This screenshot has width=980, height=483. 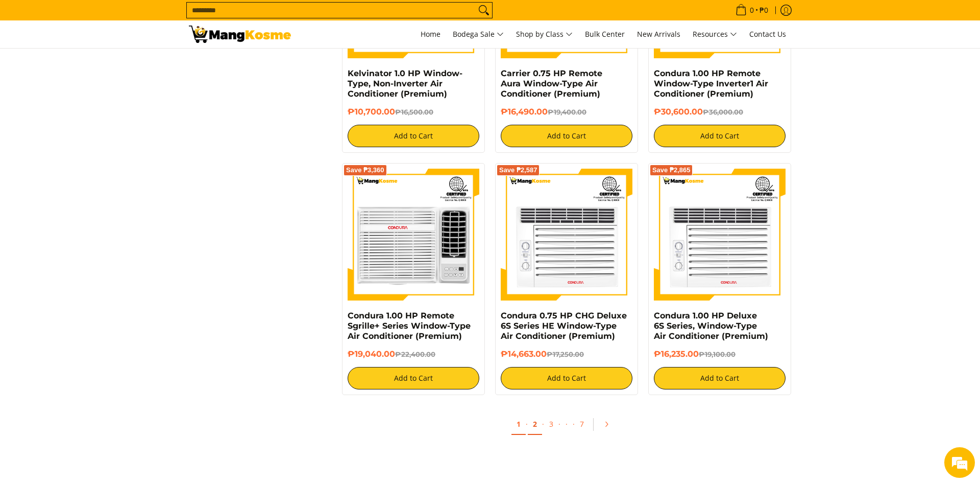 What do you see at coordinates (711, 325) in the screenshot?
I see `a: Condura 1.00 HP Deluxe 6S Series, Window-Type Air Conditioner (Premium)` at bounding box center [711, 325].